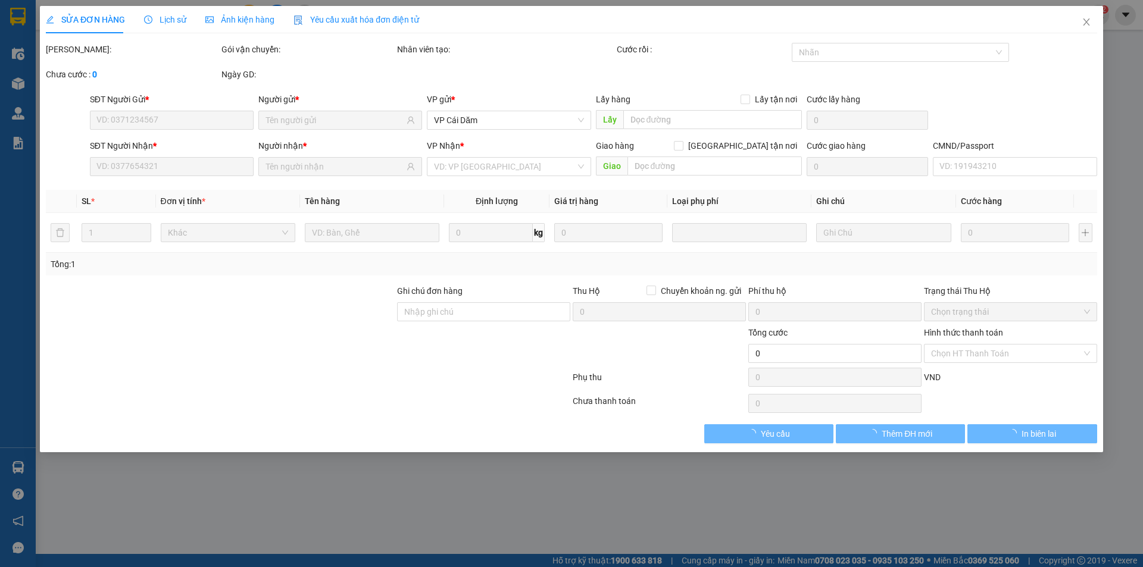 The width and height of the screenshot is (1143, 567). I want to click on input: Ghi chú đơn hàng, so click(483, 312).